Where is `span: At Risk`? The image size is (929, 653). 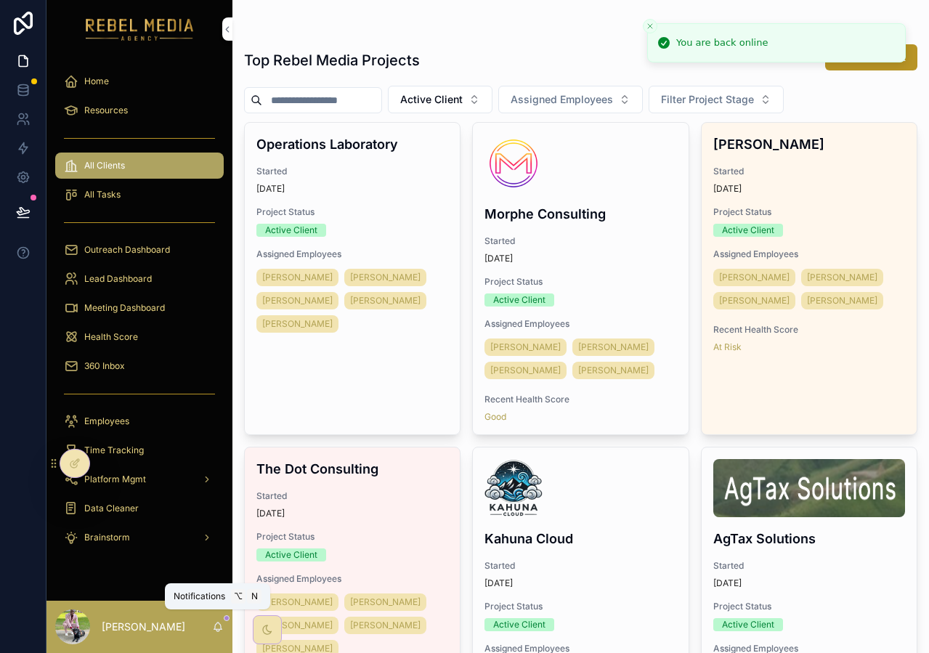 span: At Risk is located at coordinates (727, 347).